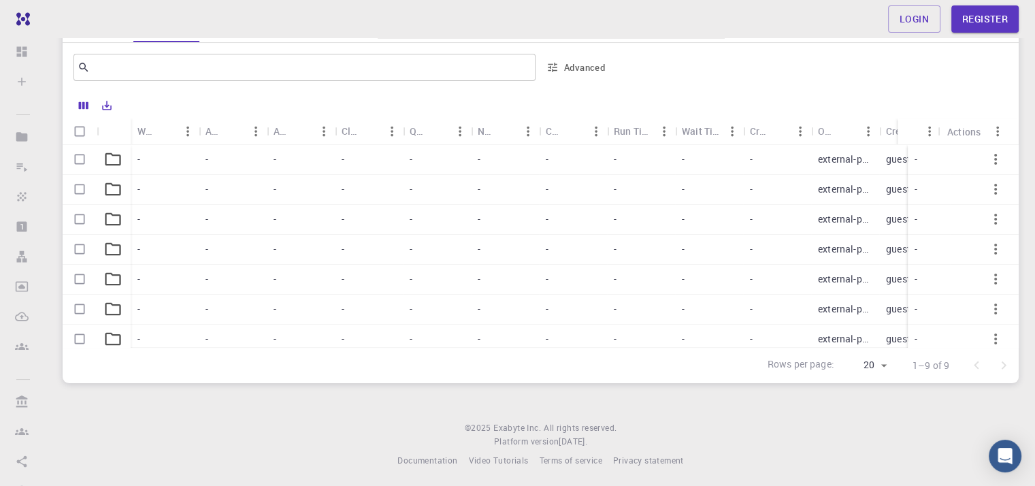 The width and height of the screenshot is (1035, 486). I want to click on a: Terms of service, so click(570, 461).